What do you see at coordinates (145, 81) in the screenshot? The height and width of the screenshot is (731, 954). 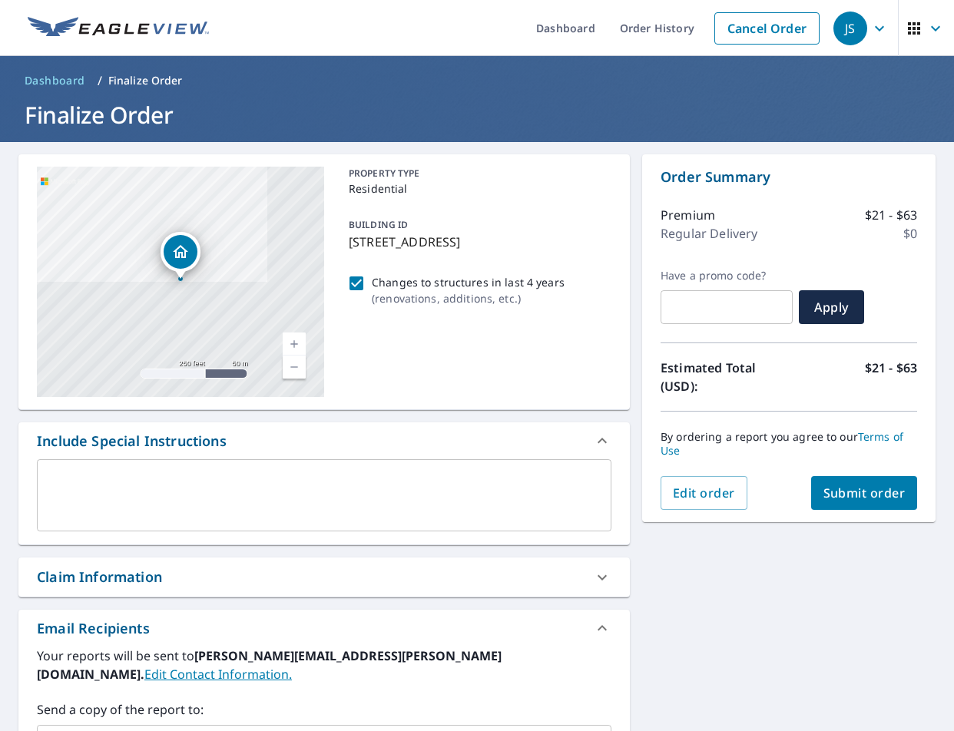 I see `p: Finalize Order` at bounding box center [145, 81].